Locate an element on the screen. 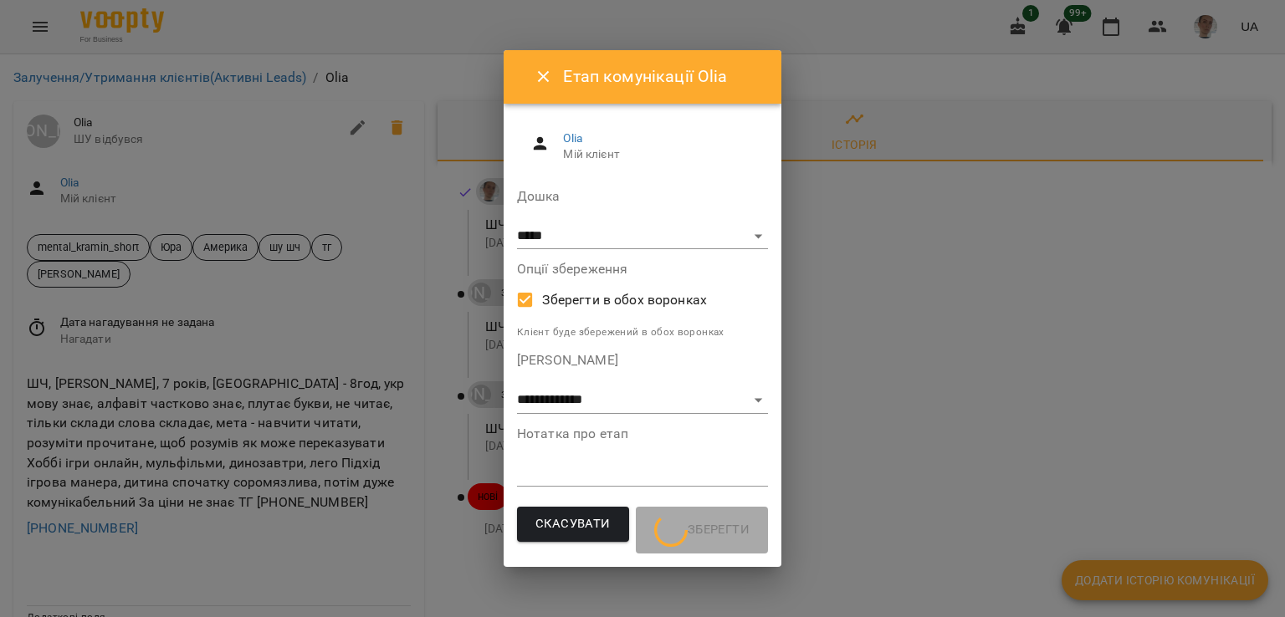 The height and width of the screenshot is (617, 1285). label: Нотатка про етап is located at coordinates (643, 434).